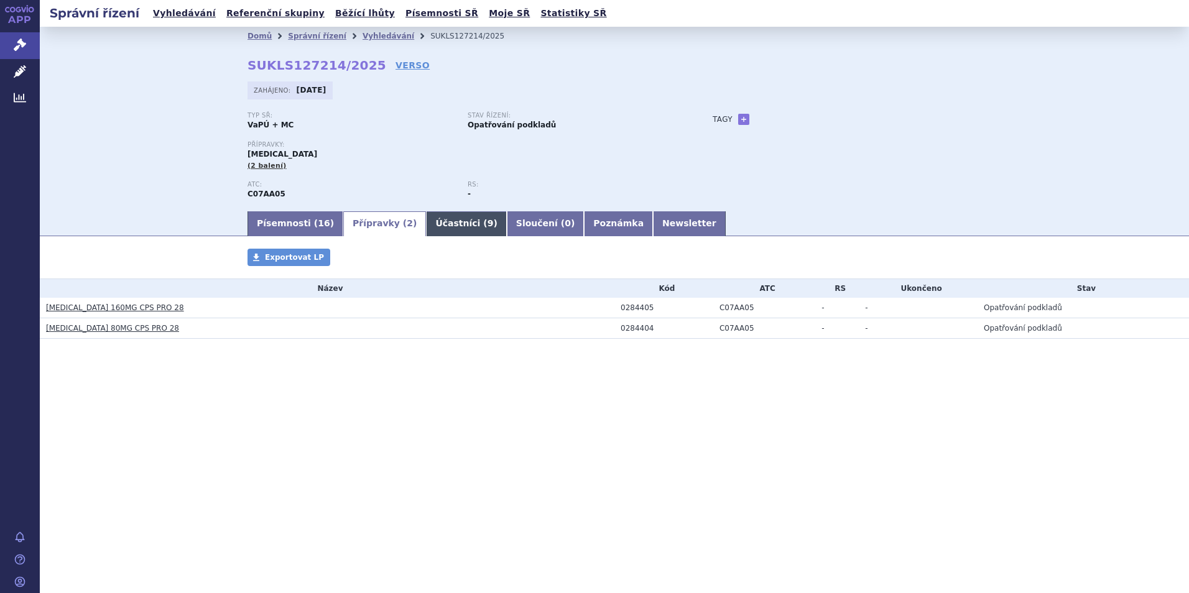 This screenshot has height=593, width=1189. What do you see at coordinates (1083, 288) in the screenshot?
I see `th: Stav` at bounding box center [1083, 288].